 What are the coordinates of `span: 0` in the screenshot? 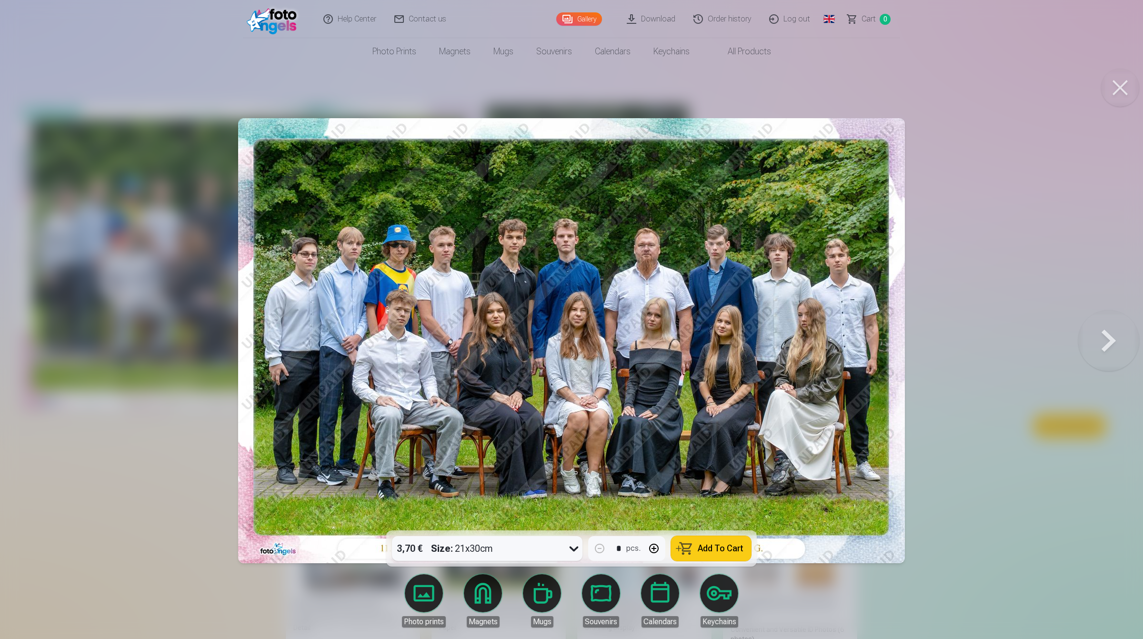 It's located at (885, 19).